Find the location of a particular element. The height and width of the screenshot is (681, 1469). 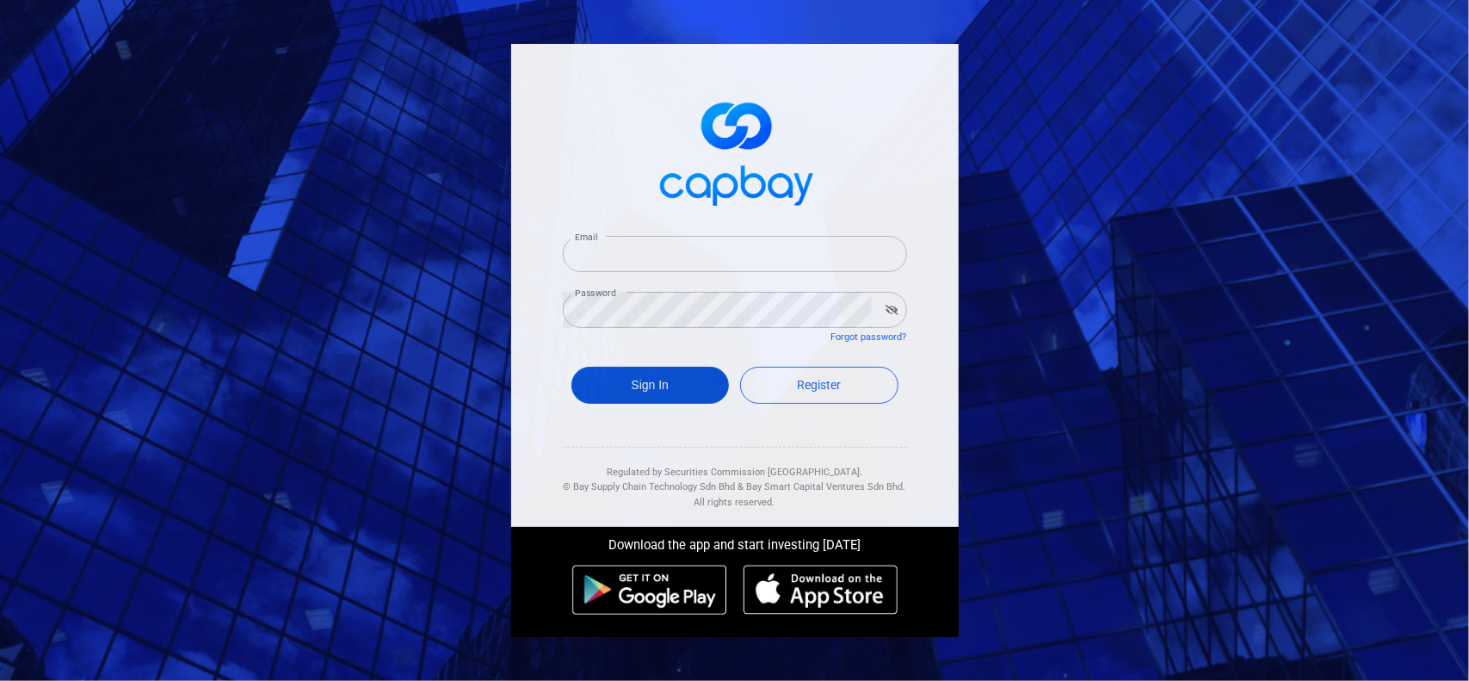

a: Forgot password? is located at coordinates (869, 336).